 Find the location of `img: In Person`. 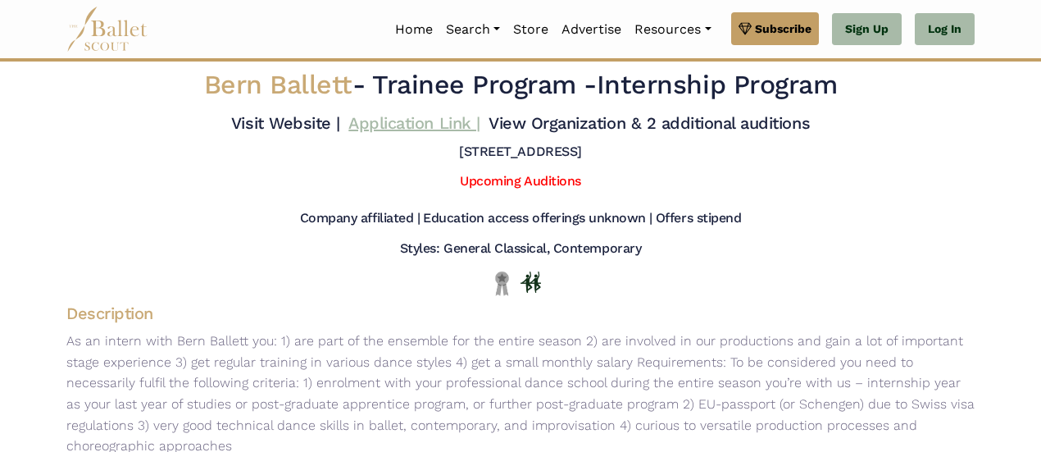

img: In Person is located at coordinates (530, 282).